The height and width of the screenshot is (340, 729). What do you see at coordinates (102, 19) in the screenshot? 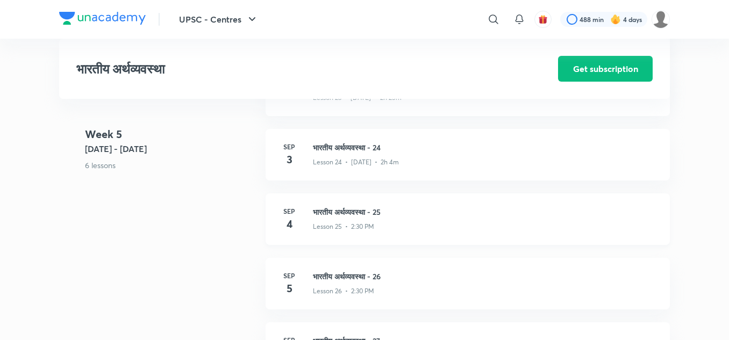
I see `a: Company Logo` at bounding box center [102, 19].